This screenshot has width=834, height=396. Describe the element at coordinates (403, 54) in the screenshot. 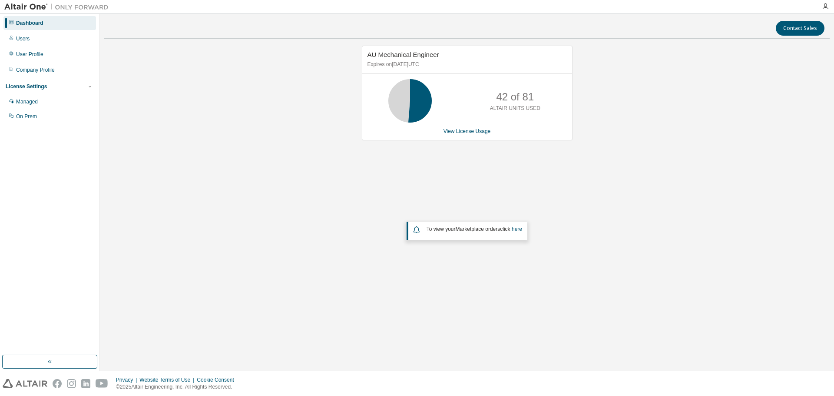

I see `span: AU Mechanical Engineer` at that location.